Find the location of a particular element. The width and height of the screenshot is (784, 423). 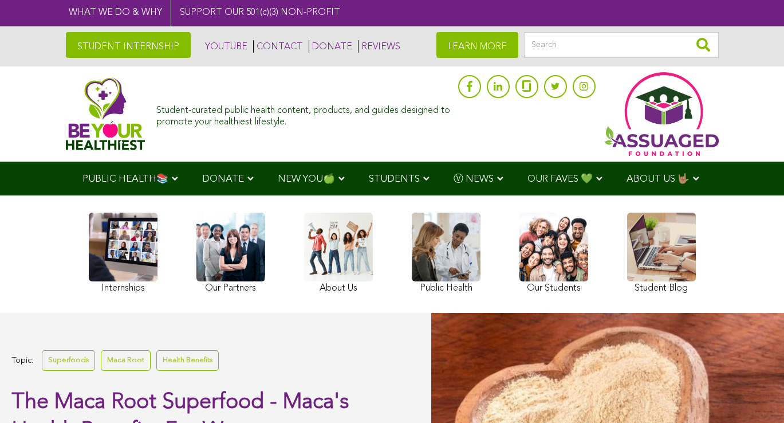

a: LEARN MORE is located at coordinates (477, 45).